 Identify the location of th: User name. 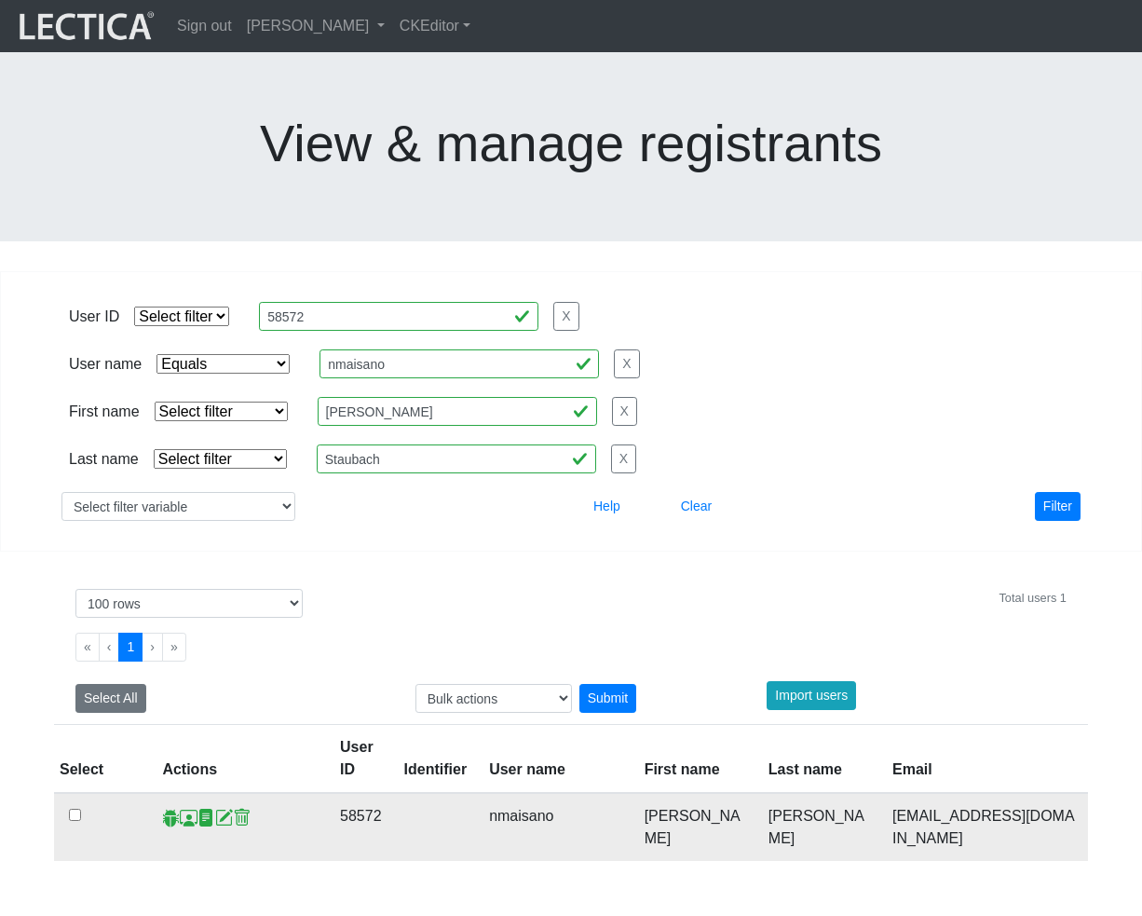
(555, 759).